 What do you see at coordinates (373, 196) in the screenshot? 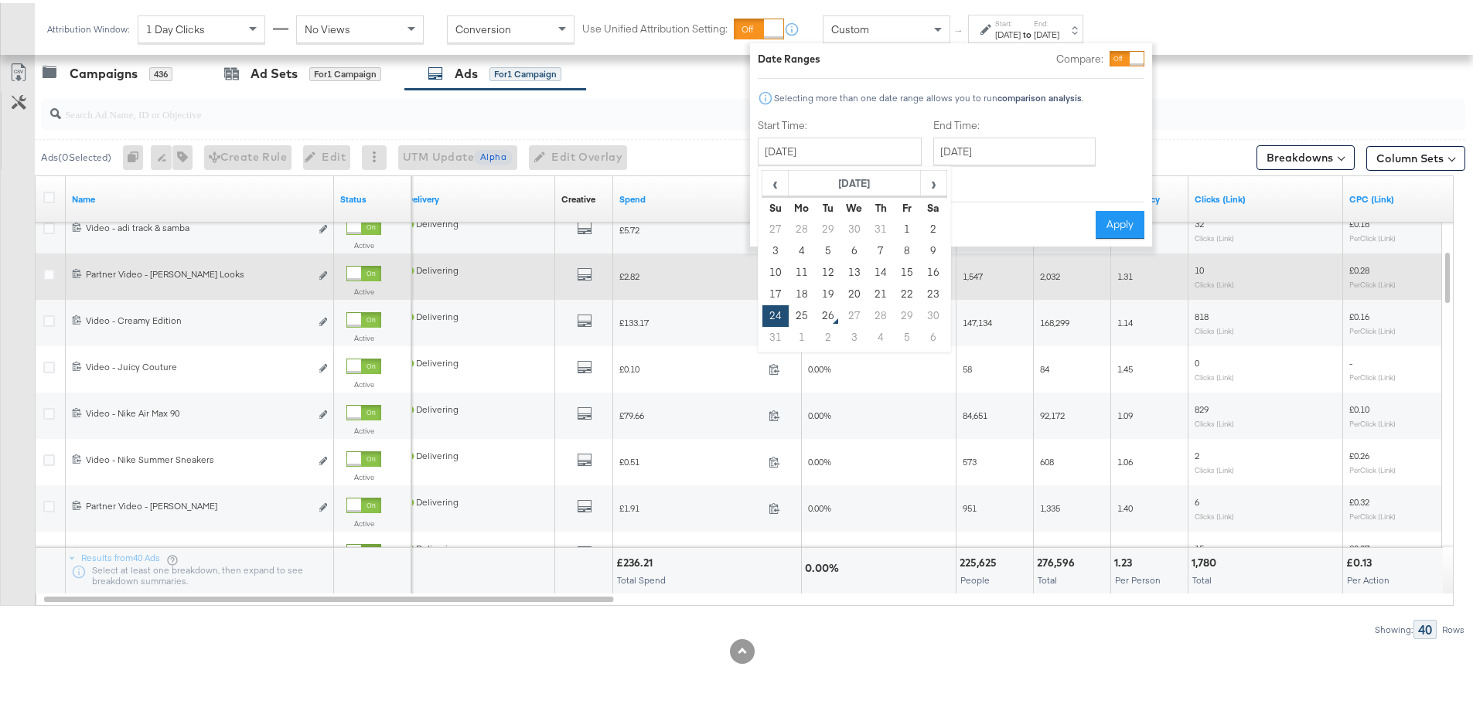
I see `a: Shows the current state of your Ad.` at bounding box center [373, 196].